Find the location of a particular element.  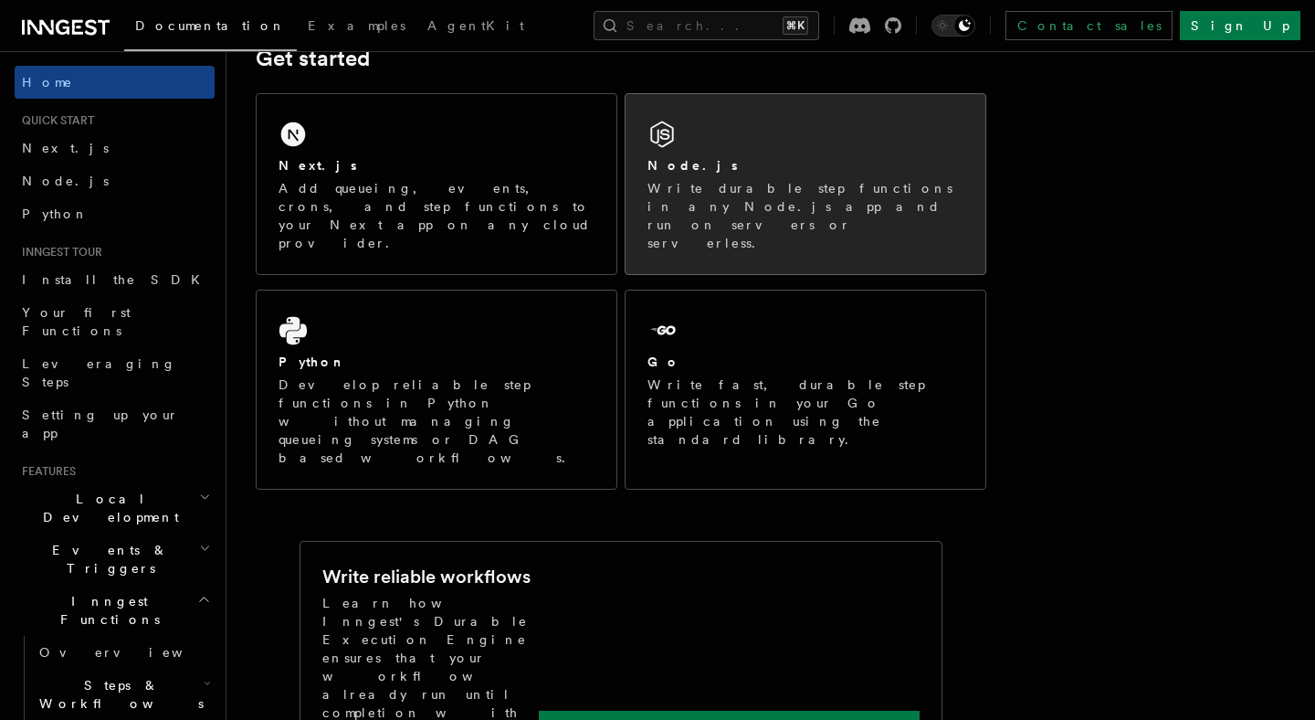

span: Setting up your app is located at coordinates (100, 424).